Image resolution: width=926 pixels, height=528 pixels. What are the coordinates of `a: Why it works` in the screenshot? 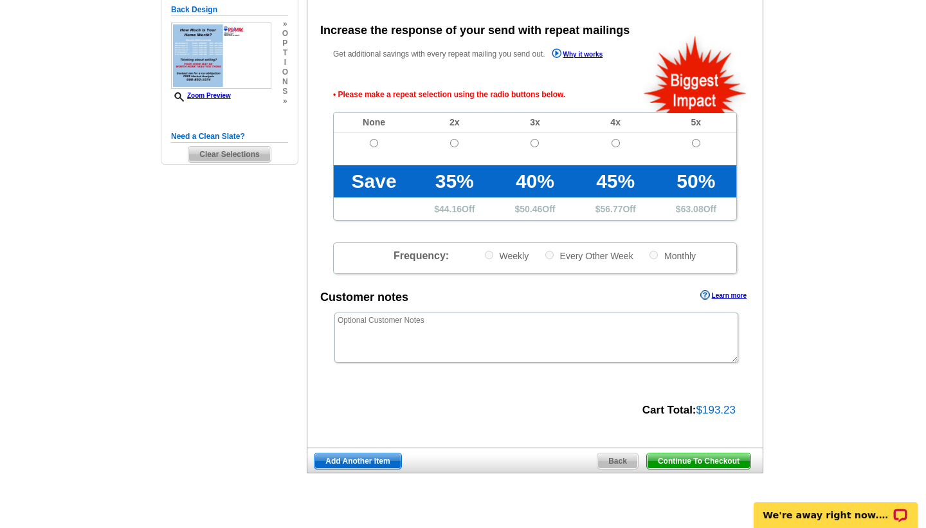 It's located at (578, 55).